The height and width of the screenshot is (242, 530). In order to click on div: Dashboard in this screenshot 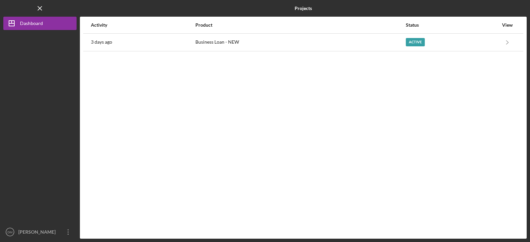, I will do `click(31, 24)`.